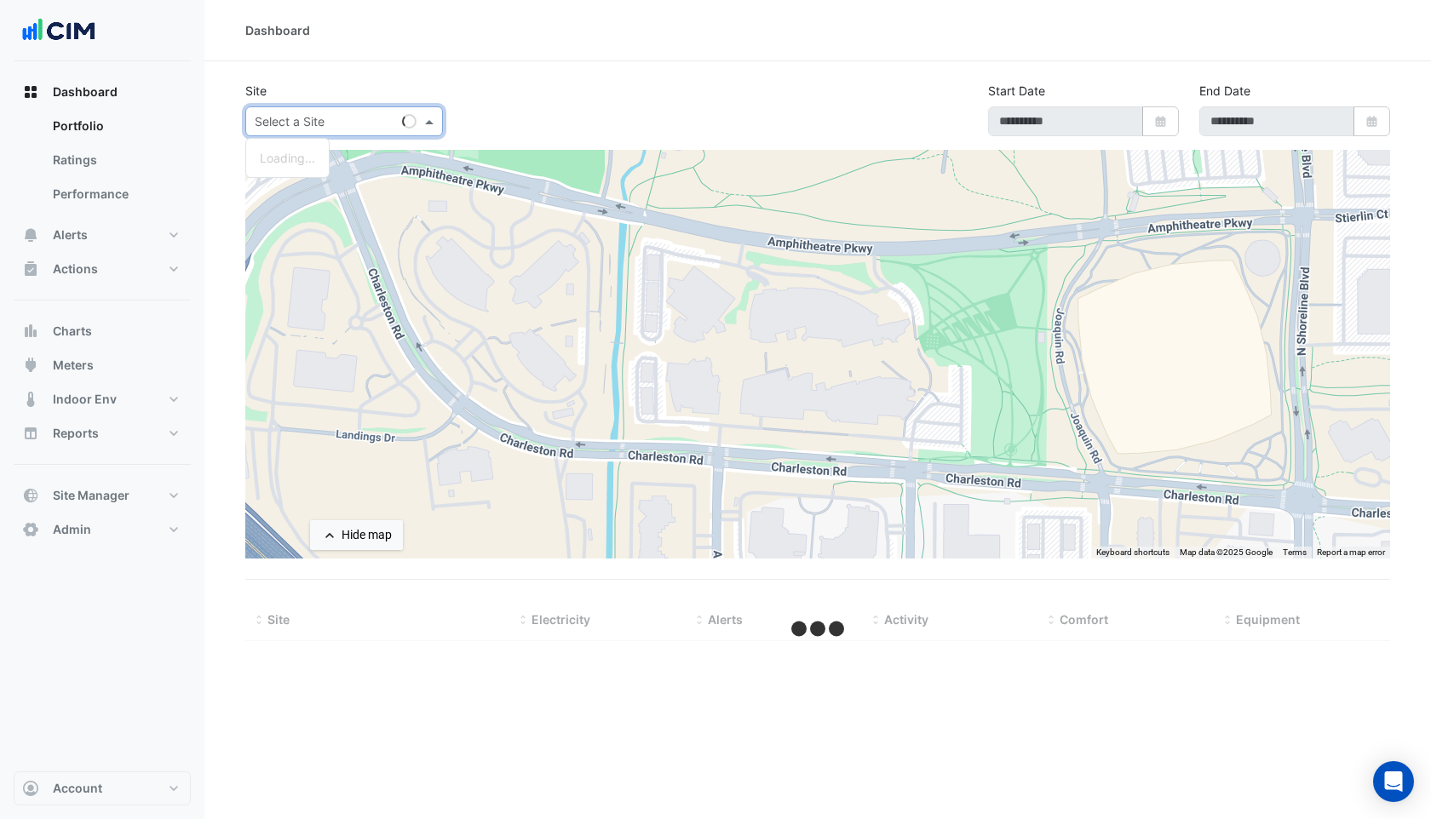  I want to click on span: Map data ©2025 Google, so click(1226, 552).